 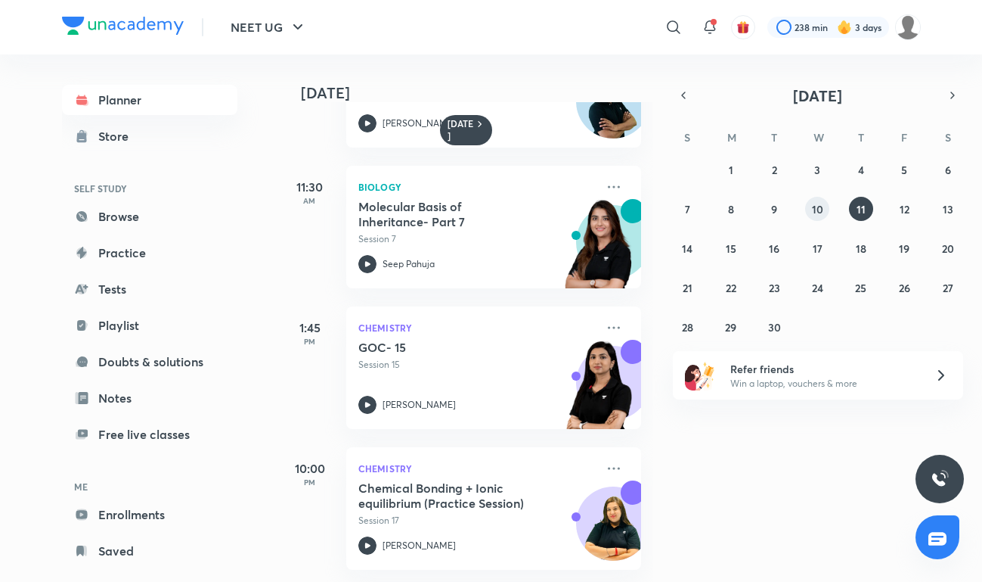 What do you see at coordinates (774, 327) in the screenshot?
I see `button: September 30, 2025` at bounding box center [774, 327].